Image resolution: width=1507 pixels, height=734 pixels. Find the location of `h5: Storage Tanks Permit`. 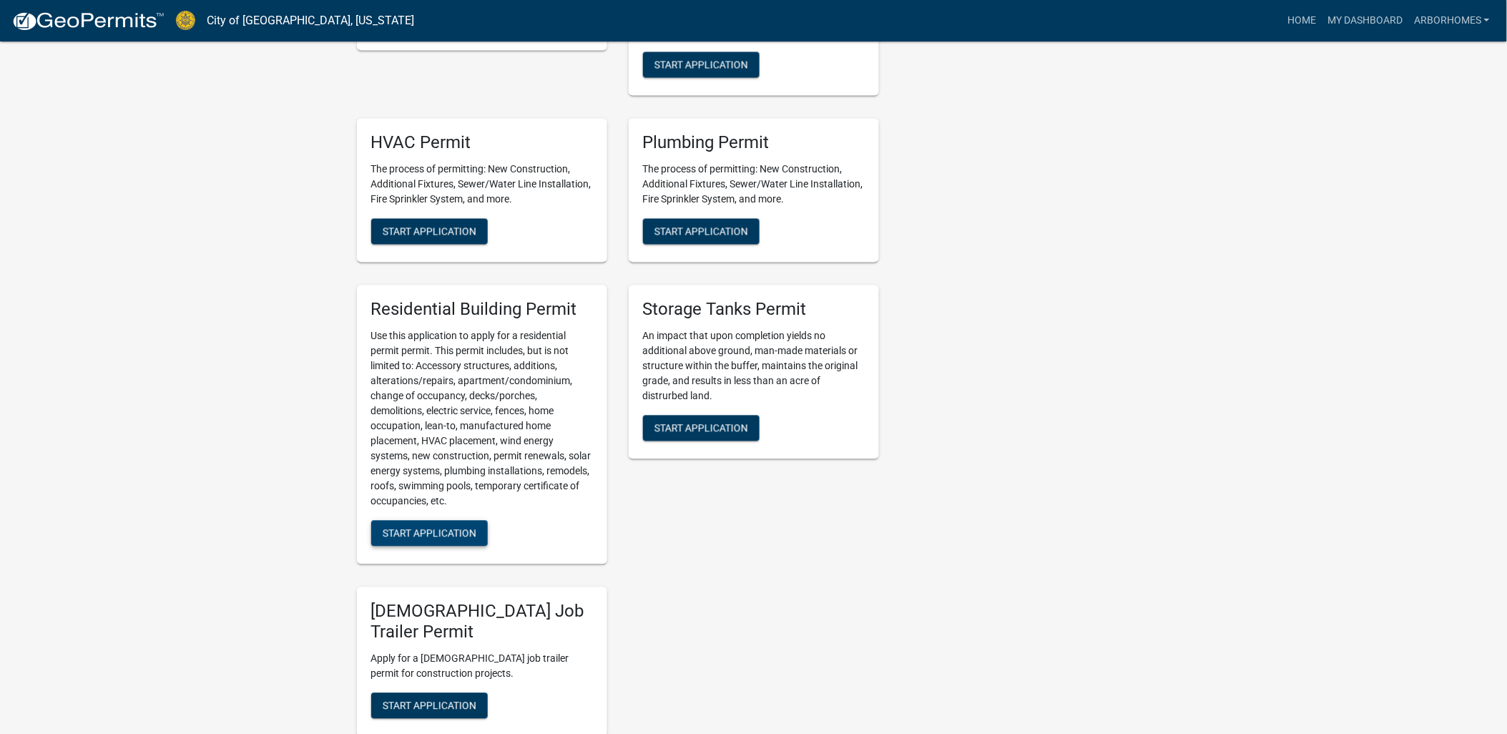

h5: Storage Tanks Permit is located at coordinates (754, 310).